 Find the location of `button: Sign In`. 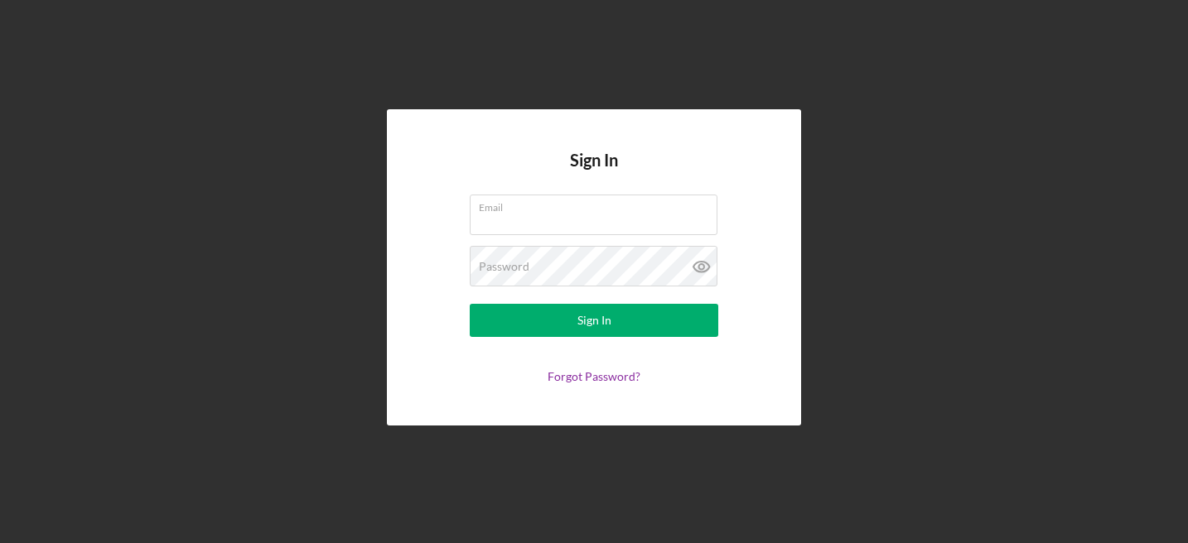

button: Sign In is located at coordinates (594, 321).